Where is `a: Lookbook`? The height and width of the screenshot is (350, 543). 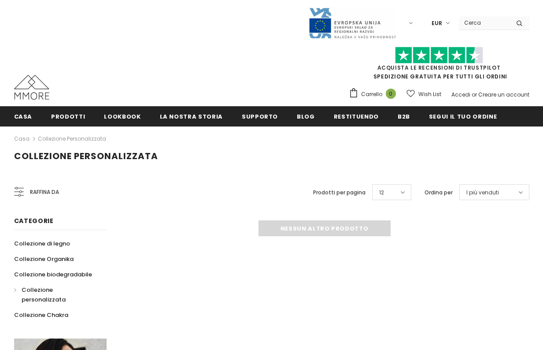 a: Lookbook is located at coordinates (122, 116).